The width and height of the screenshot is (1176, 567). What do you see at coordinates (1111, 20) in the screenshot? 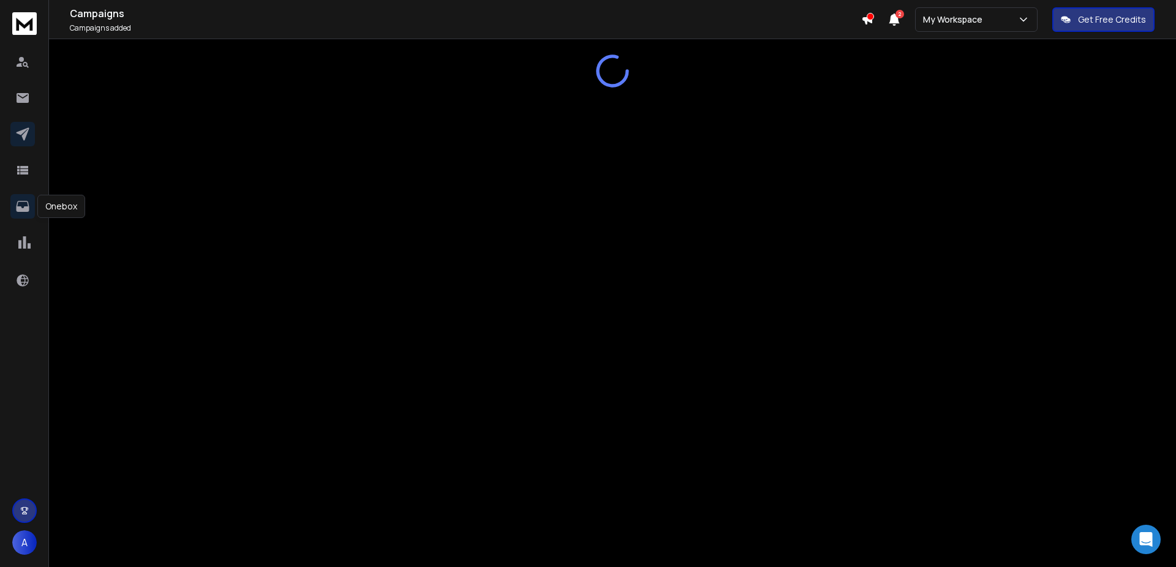
I see `p: Get Free Credits` at bounding box center [1111, 20].